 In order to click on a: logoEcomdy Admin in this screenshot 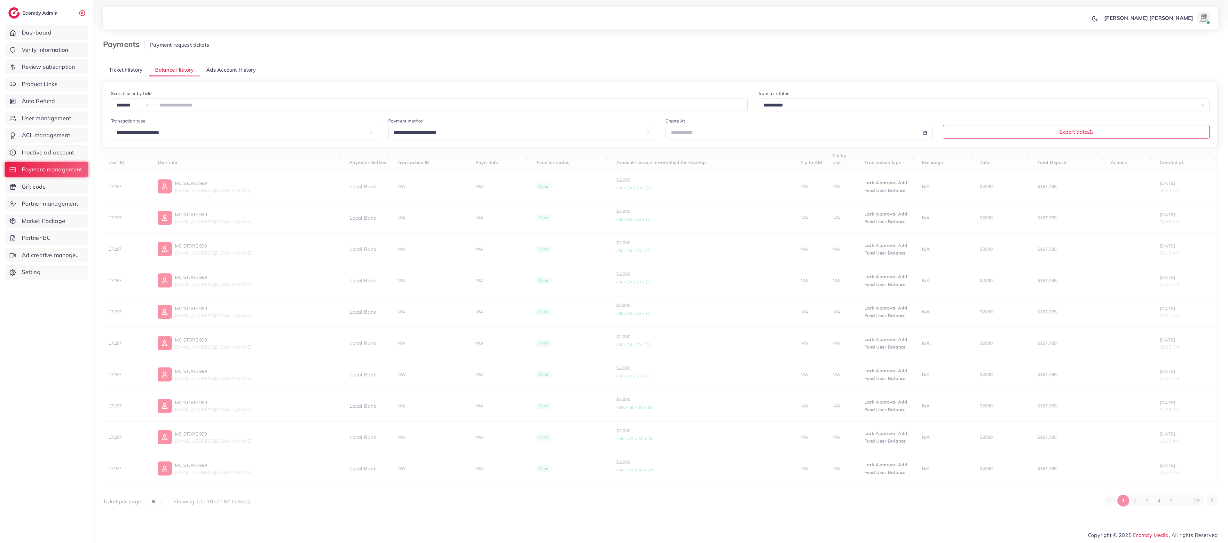, I will do `click(34, 13)`.